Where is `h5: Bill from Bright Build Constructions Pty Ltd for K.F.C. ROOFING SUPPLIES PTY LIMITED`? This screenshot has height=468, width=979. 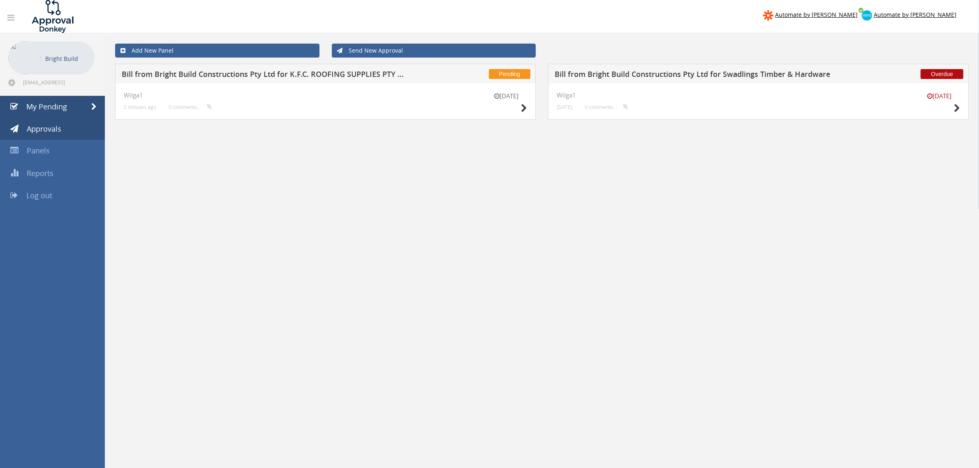
h5: Bill from Bright Build Constructions Pty Ltd for K.F.C. ROOFING SUPPLIES PTY LIMITED is located at coordinates (264, 75).